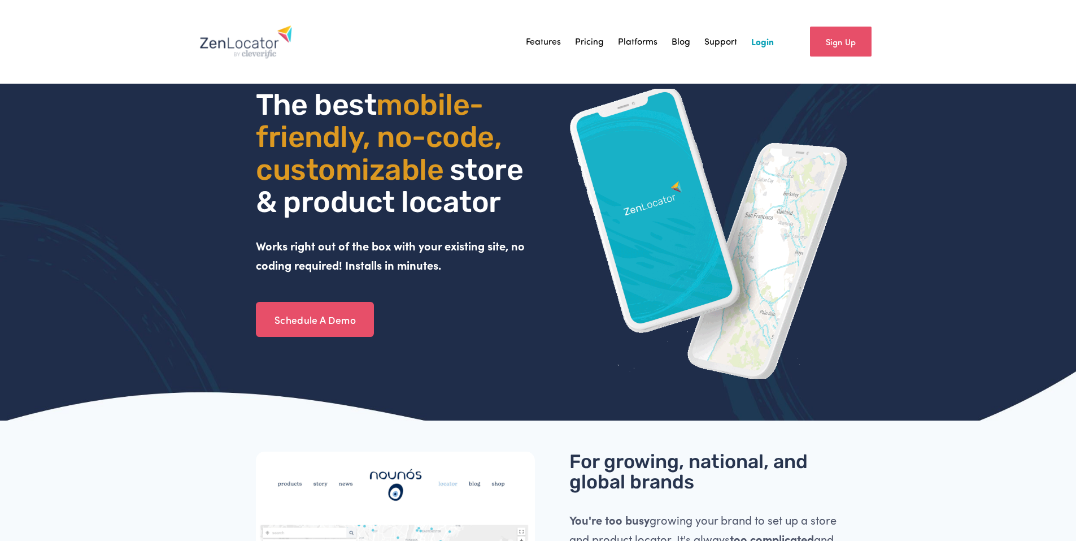 The height and width of the screenshot is (541, 1076). Describe the element at coordinates (392, 255) in the screenshot. I see `strong: Works right out of the box with your existing site, no coding required! Installs in minutes.` at that location.